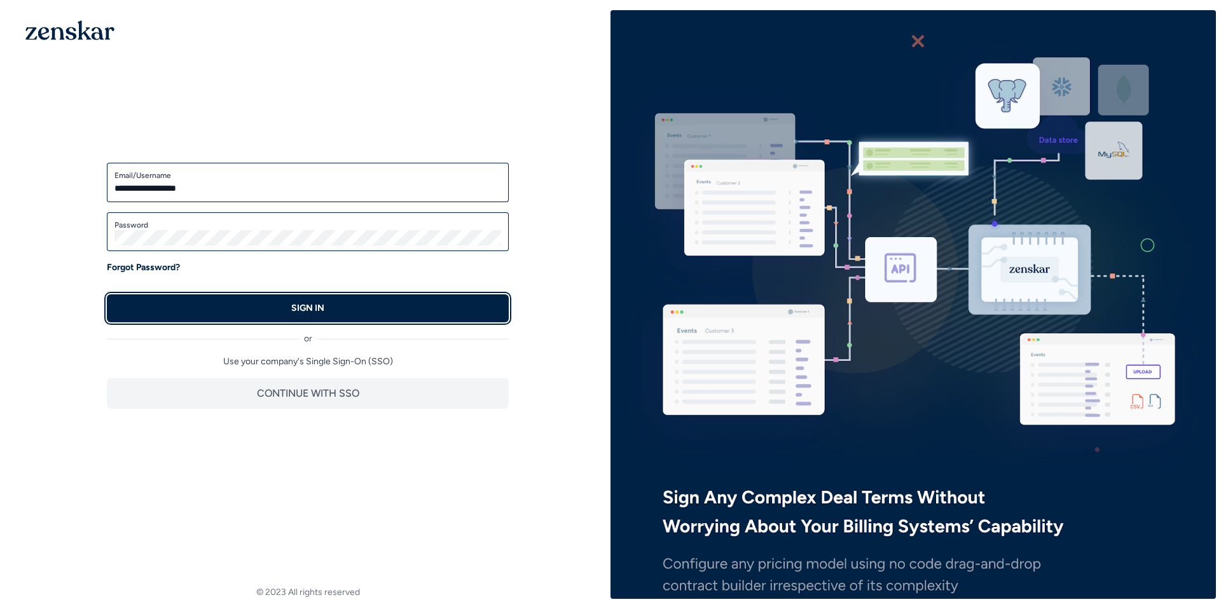 The width and height of the screenshot is (1221, 609). What do you see at coordinates (308, 308) in the screenshot?
I see `button: SIGN IN` at bounding box center [308, 308].